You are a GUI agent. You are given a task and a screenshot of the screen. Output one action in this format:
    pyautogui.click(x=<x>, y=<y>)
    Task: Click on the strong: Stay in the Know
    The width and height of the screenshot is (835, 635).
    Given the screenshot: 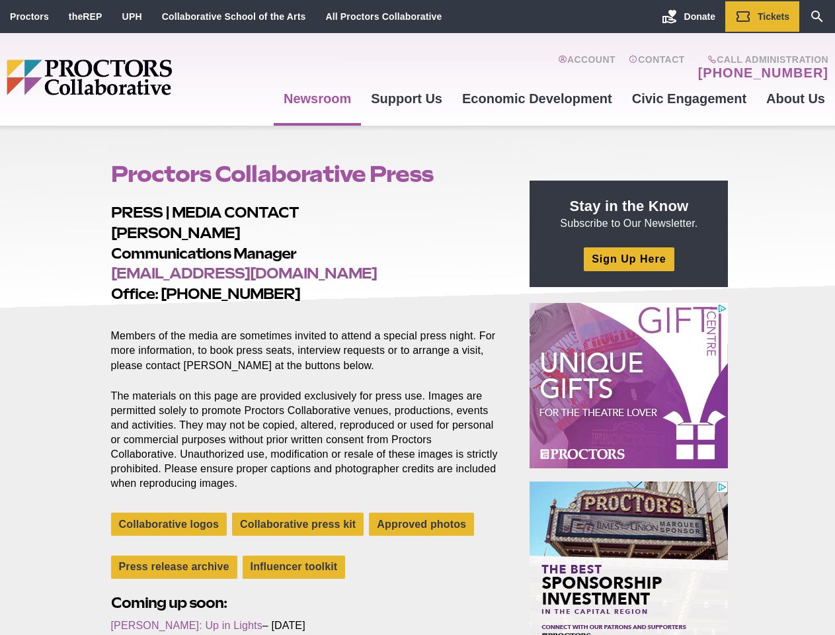 What is the action you would take?
    pyautogui.click(x=629, y=206)
    